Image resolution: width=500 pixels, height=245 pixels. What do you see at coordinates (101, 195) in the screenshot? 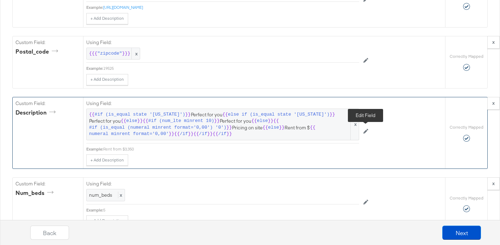
I see `span: num_beds` at bounding box center [101, 195].